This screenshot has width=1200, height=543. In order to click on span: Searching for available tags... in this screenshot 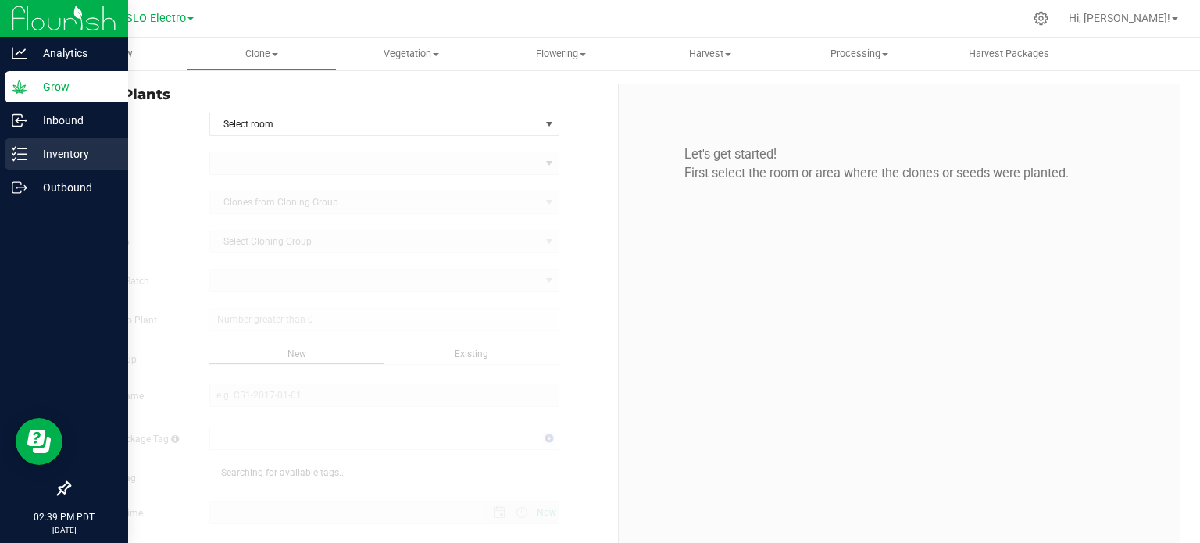, I will do `click(326, 473)`.